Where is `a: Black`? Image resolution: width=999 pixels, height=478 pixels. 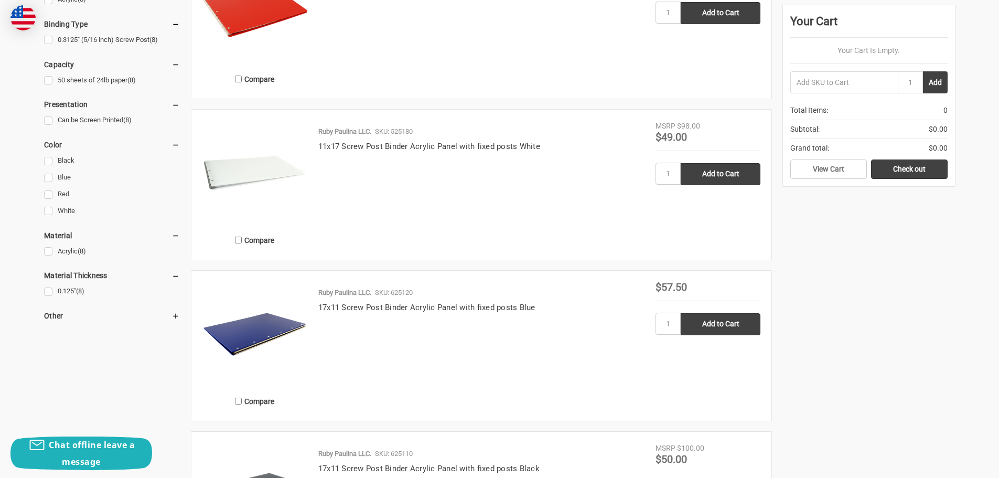
a: Black is located at coordinates (112, 160).